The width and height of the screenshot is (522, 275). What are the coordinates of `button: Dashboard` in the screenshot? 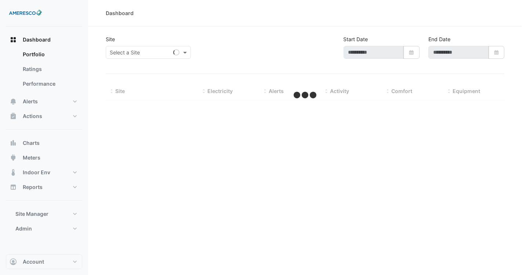 It's located at (44, 40).